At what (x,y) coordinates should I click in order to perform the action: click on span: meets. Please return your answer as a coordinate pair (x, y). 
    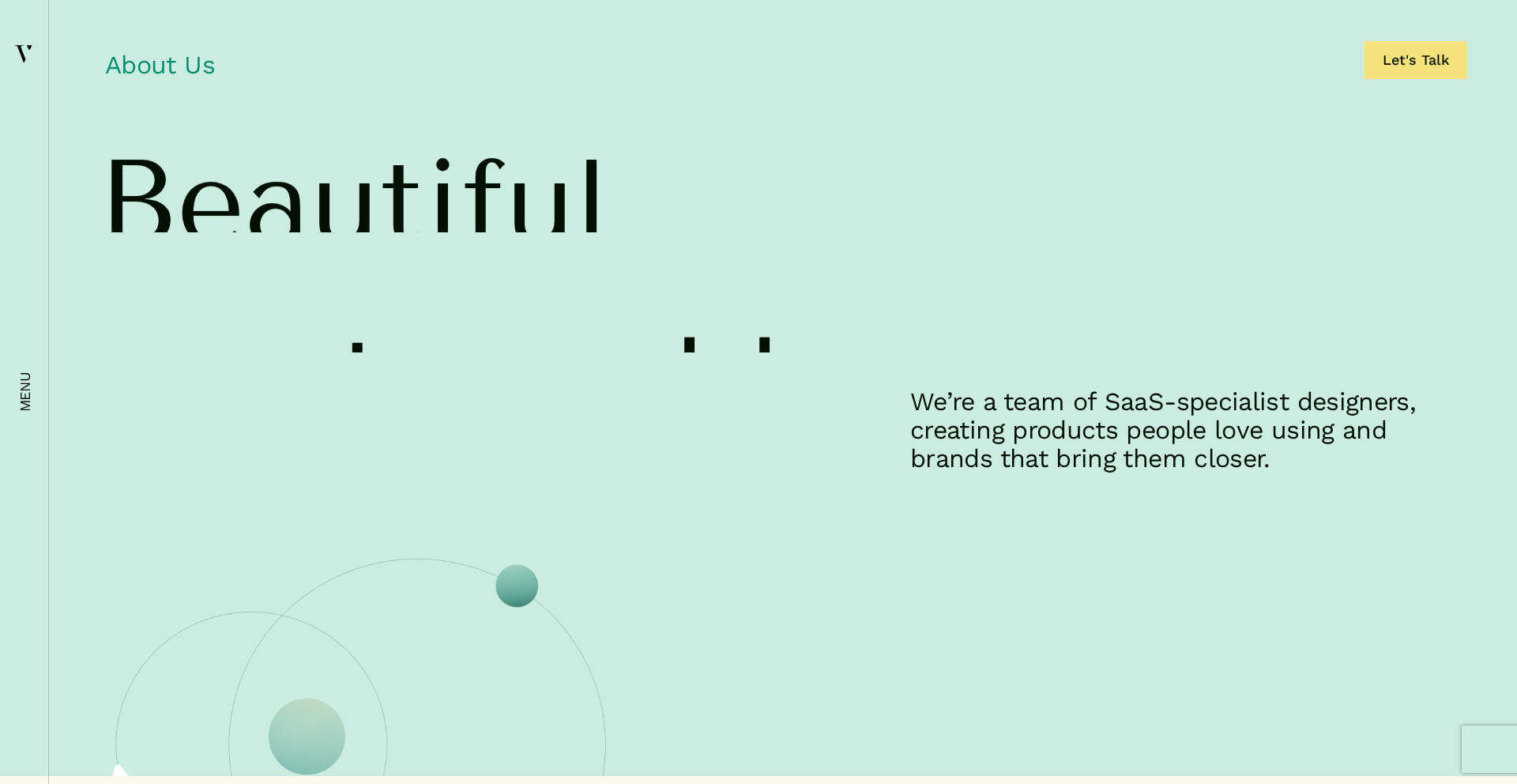
    Looking at the image, I should click on (268, 380).